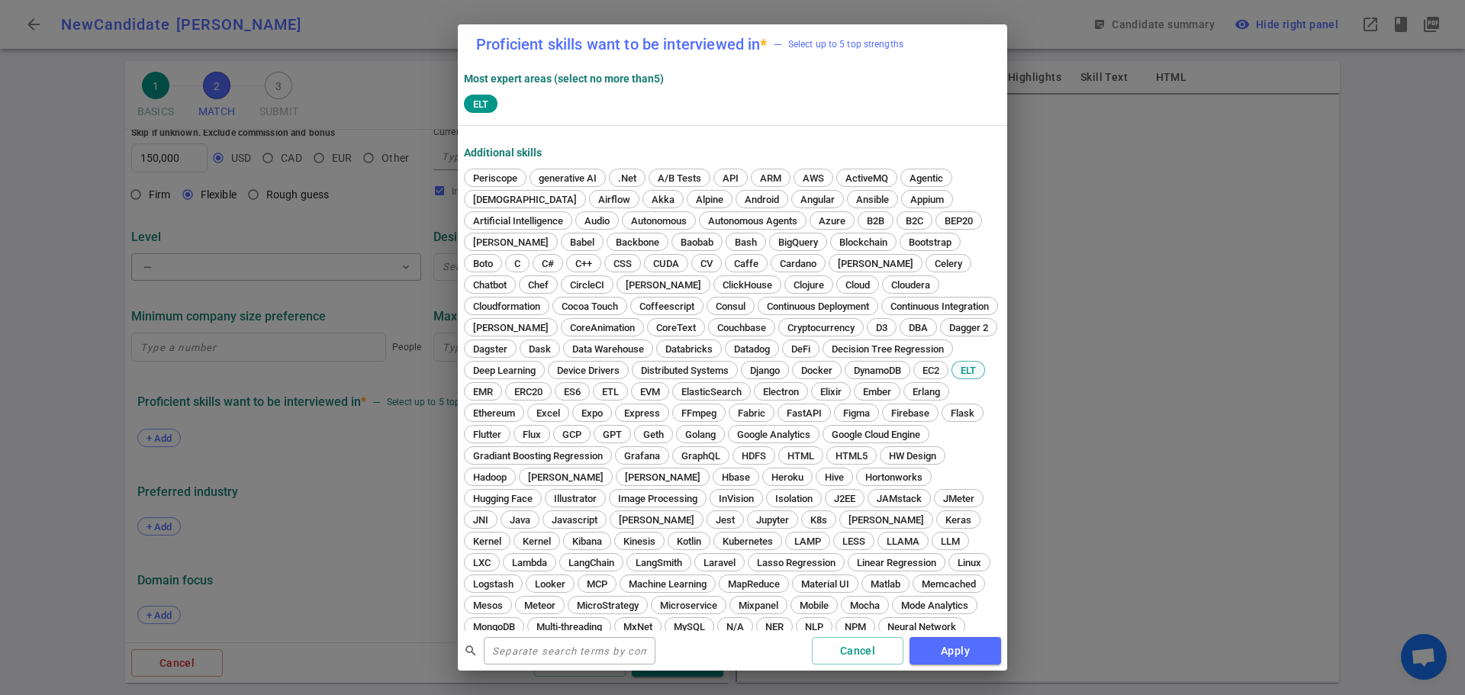 This screenshot has height=695, width=1465. I want to click on span: D3, so click(881, 327).